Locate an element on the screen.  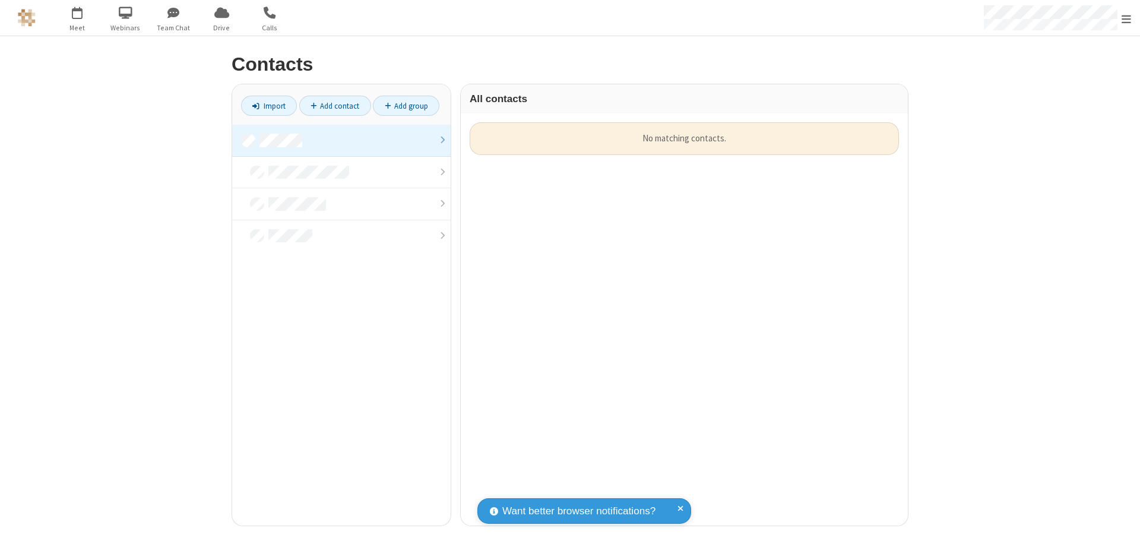
img: QA Selenium DO NOT DELETE OR CHANGE is located at coordinates (27, 18).